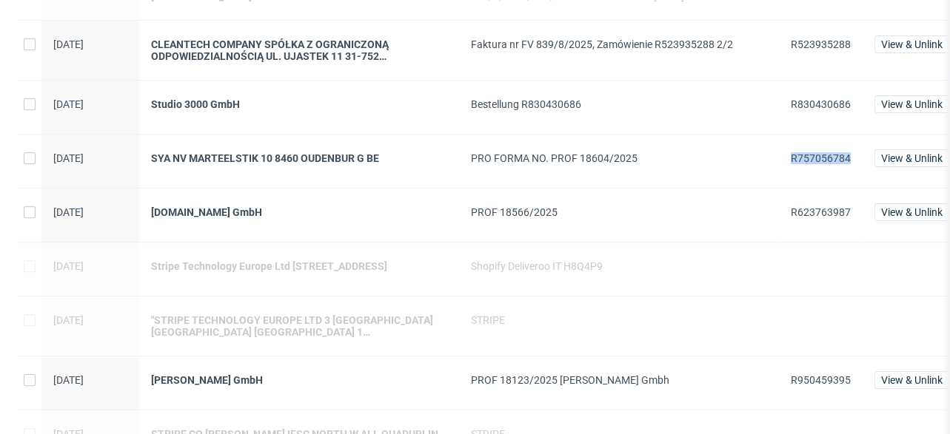  Describe the element at coordinates (820, 104) in the screenshot. I see `span: R830430686` at that location.